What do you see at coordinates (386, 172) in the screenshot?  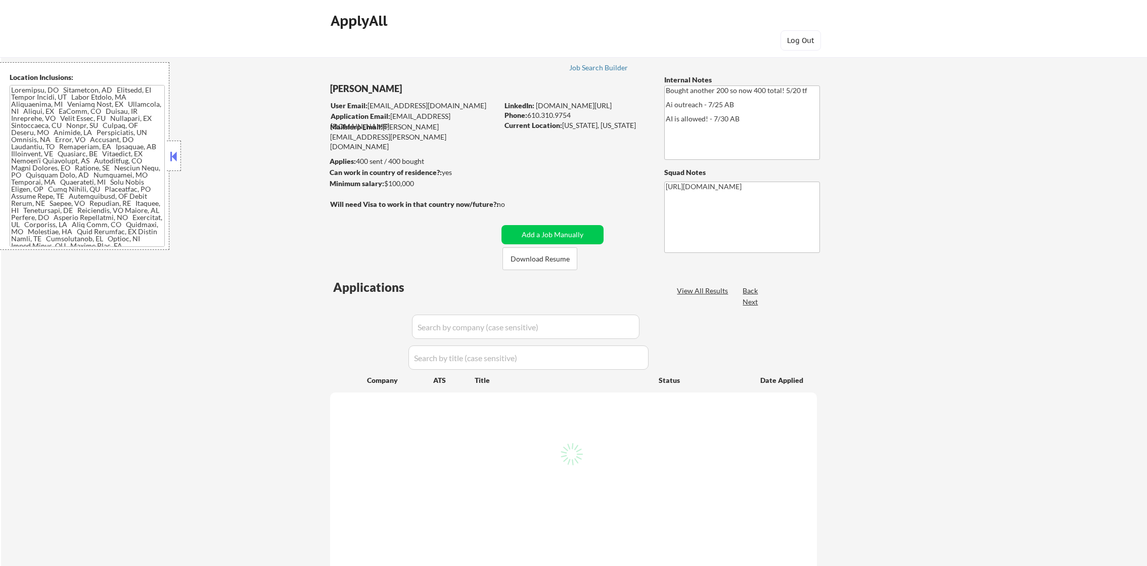 I see `strong: Can work in country of residence?:` at bounding box center [386, 172].